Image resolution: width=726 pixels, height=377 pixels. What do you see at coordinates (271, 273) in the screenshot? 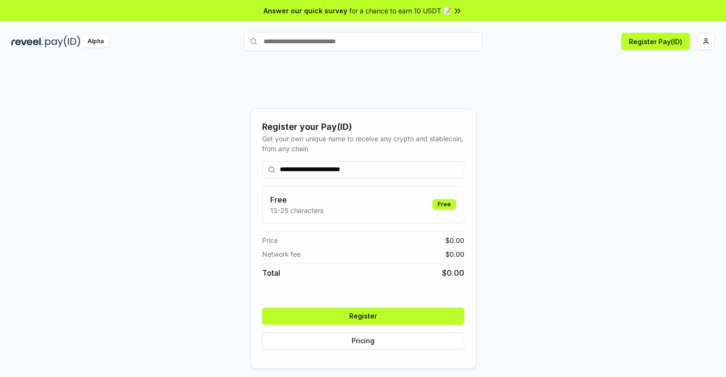
I see `span: Total` at bounding box center [271, 273].